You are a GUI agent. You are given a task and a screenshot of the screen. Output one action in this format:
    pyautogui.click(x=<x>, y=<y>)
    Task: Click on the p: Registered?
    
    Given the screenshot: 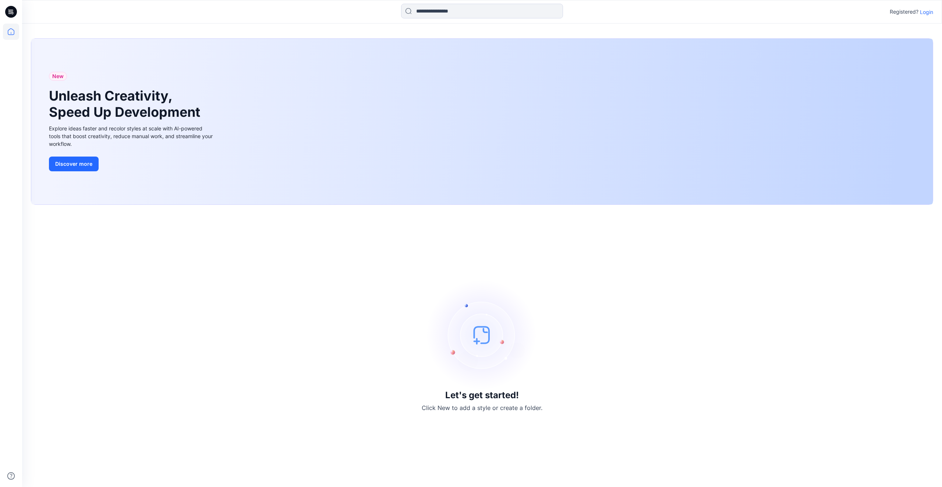 What is the action you would take?
    pyautogui.click(x=904, y=12)
    